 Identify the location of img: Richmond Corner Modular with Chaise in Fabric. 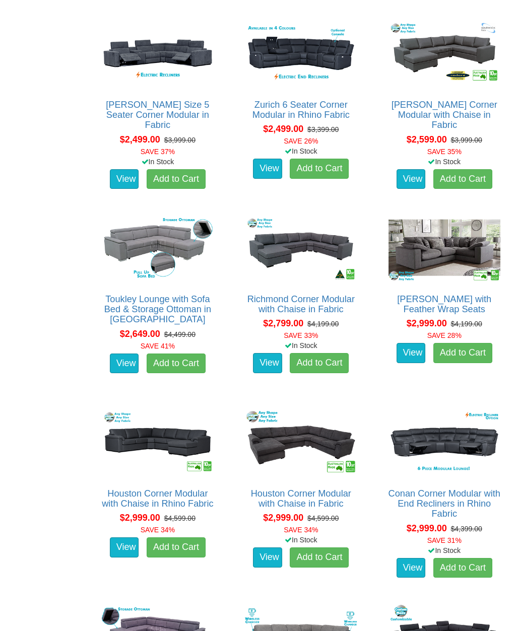
(301, 248).